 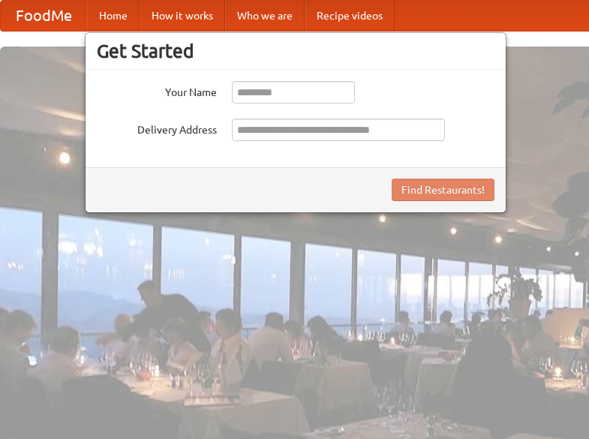 I want to click on h3: Get Started, so click(x=295, y=51).